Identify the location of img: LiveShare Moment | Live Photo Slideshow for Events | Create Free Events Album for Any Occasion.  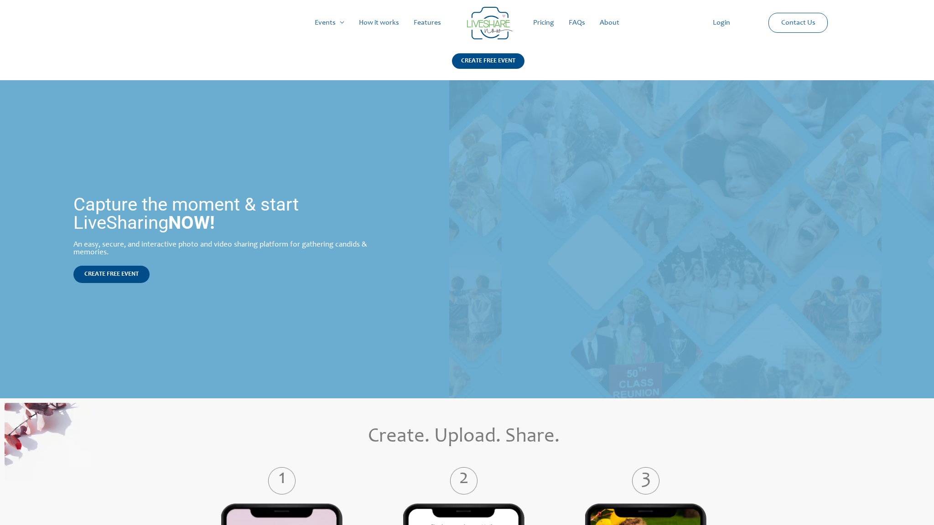
(598, 239).